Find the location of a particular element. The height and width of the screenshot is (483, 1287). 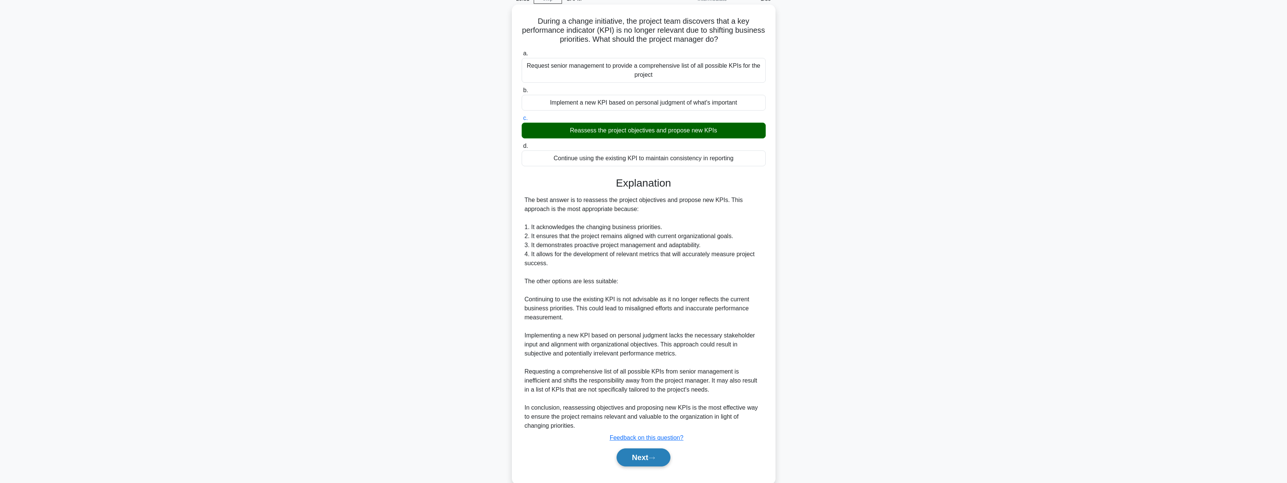

h5: During a change initiative, the project team discovers that a key performance indicator (KPI) is ... is located at coordinates (643, 30).